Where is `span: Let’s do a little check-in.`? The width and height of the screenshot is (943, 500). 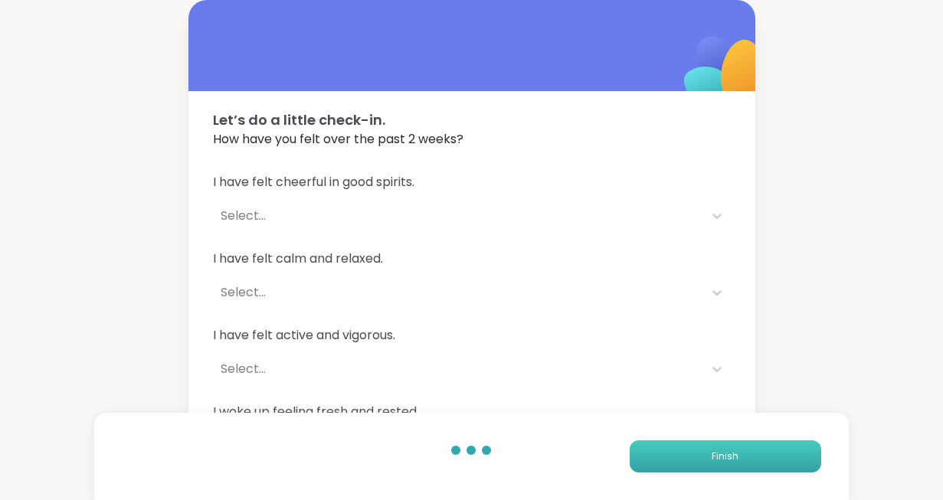 span: Let’s do a little check-in. is located at coordinates (472, 119).